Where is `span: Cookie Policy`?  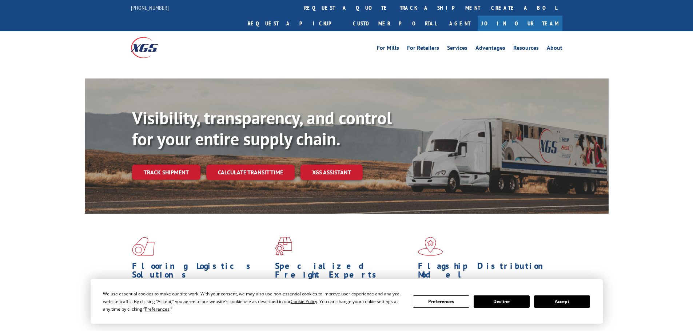 span: Cookie Policy is located at coordinates (304, 301).